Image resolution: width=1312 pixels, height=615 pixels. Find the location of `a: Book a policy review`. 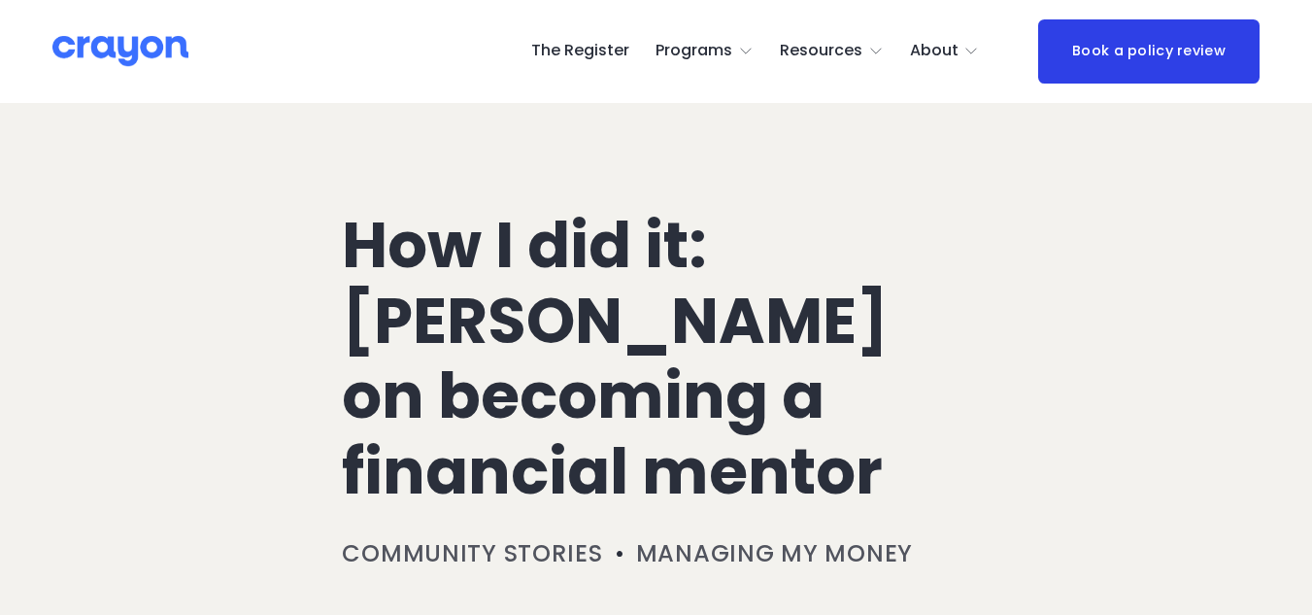

a: Book a policy review is located at coordinates (1149, 51).